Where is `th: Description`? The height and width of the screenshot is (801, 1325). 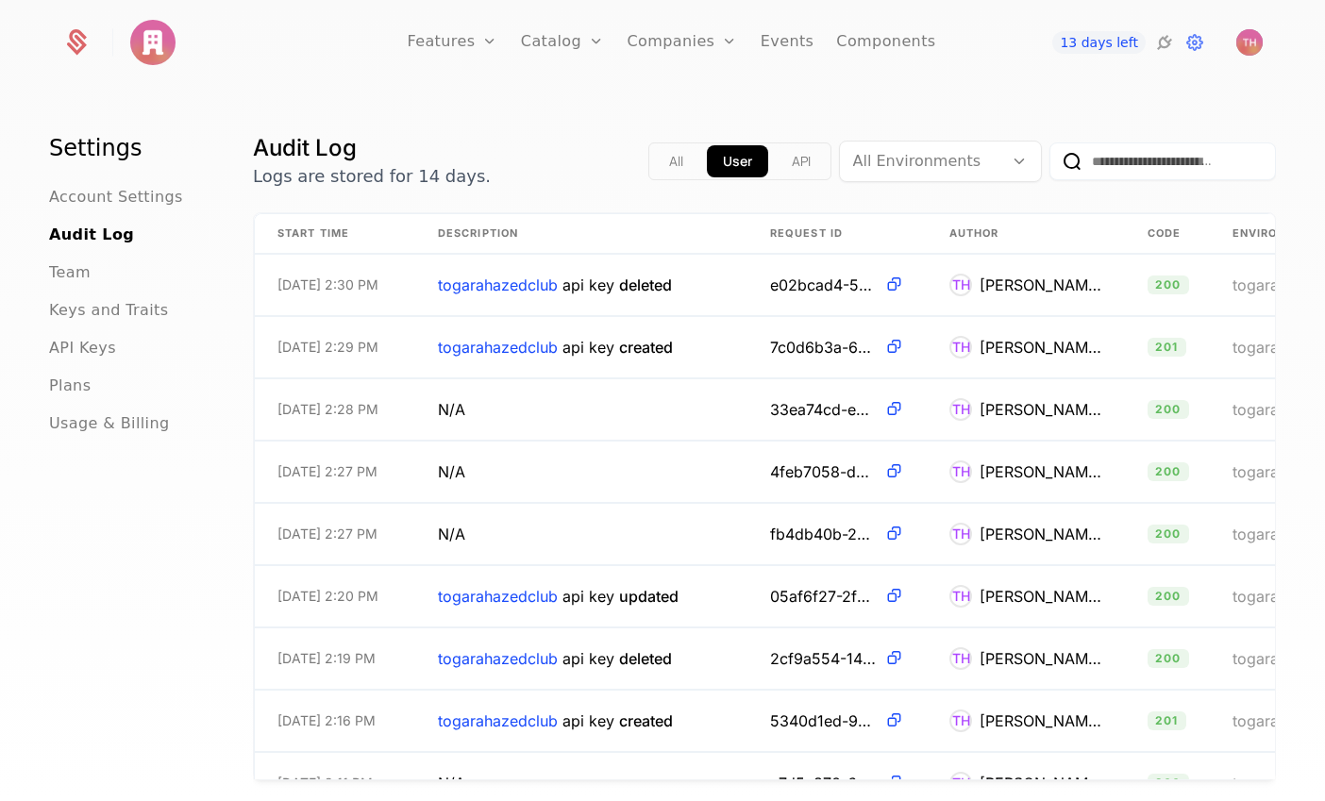 th: Description is located at coordinates (581, 234).